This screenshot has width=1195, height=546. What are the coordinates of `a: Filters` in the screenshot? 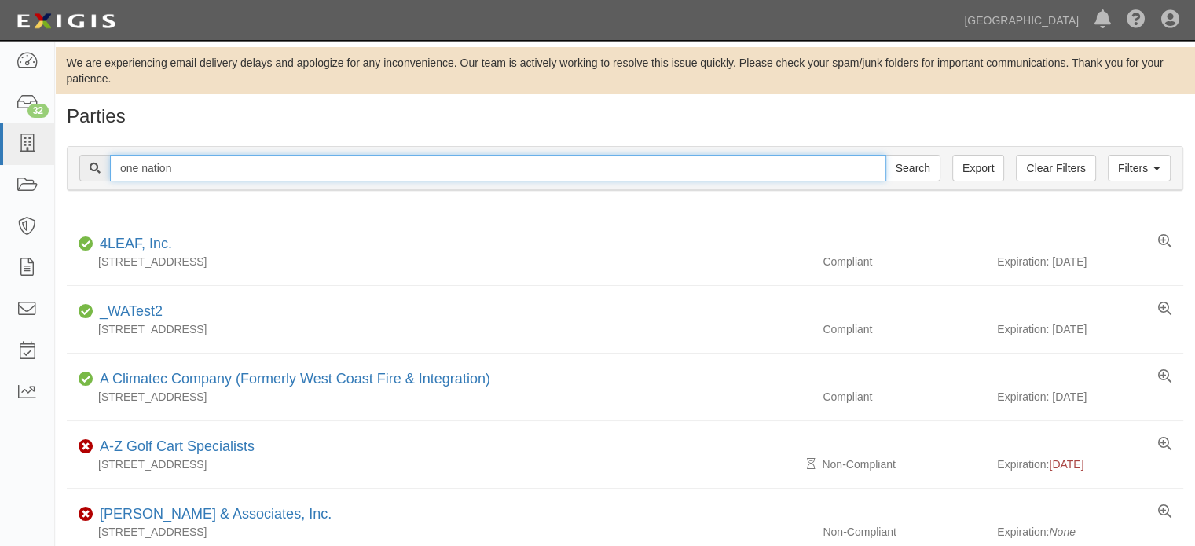 It's located at (1139, 168).